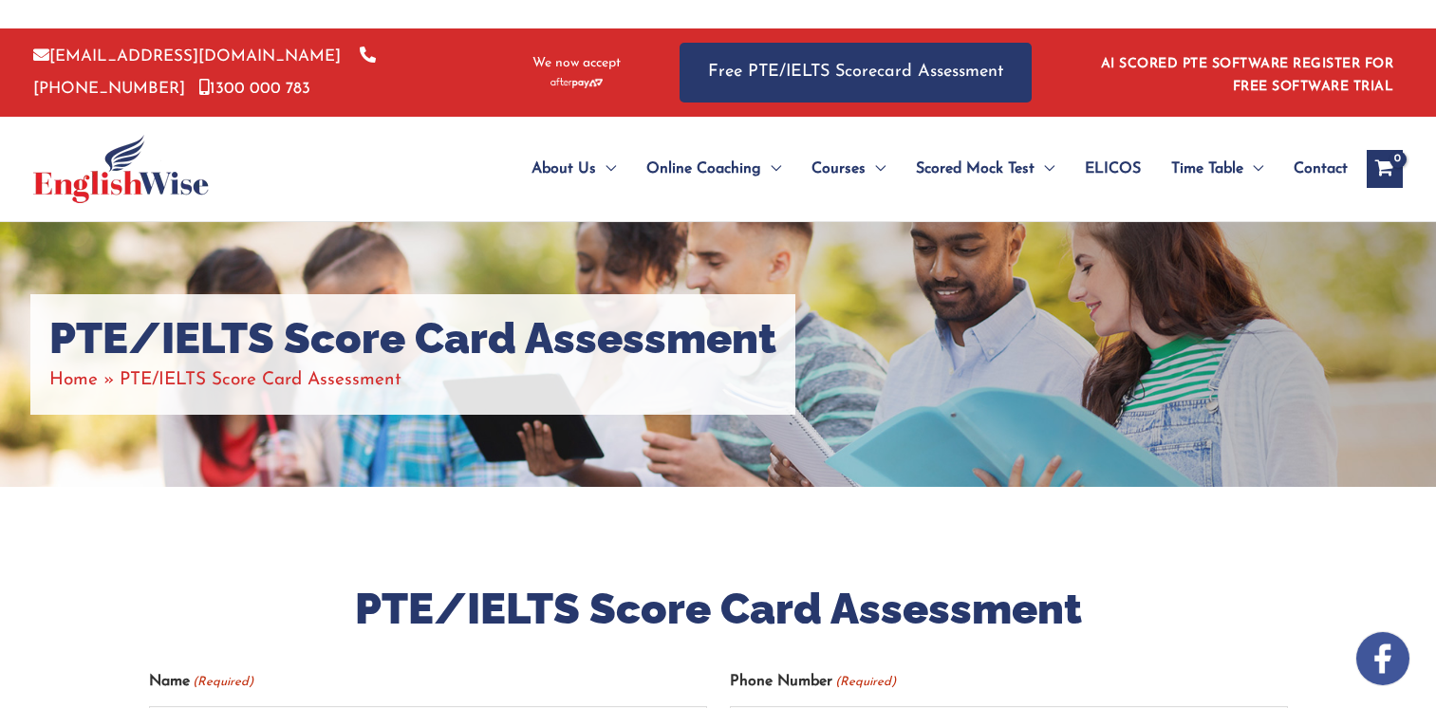 This screenshot has height=708, width=1436. Describe the element at coordinates (813, 682) in the screenshot. I see `label: Phone Number` at that location.